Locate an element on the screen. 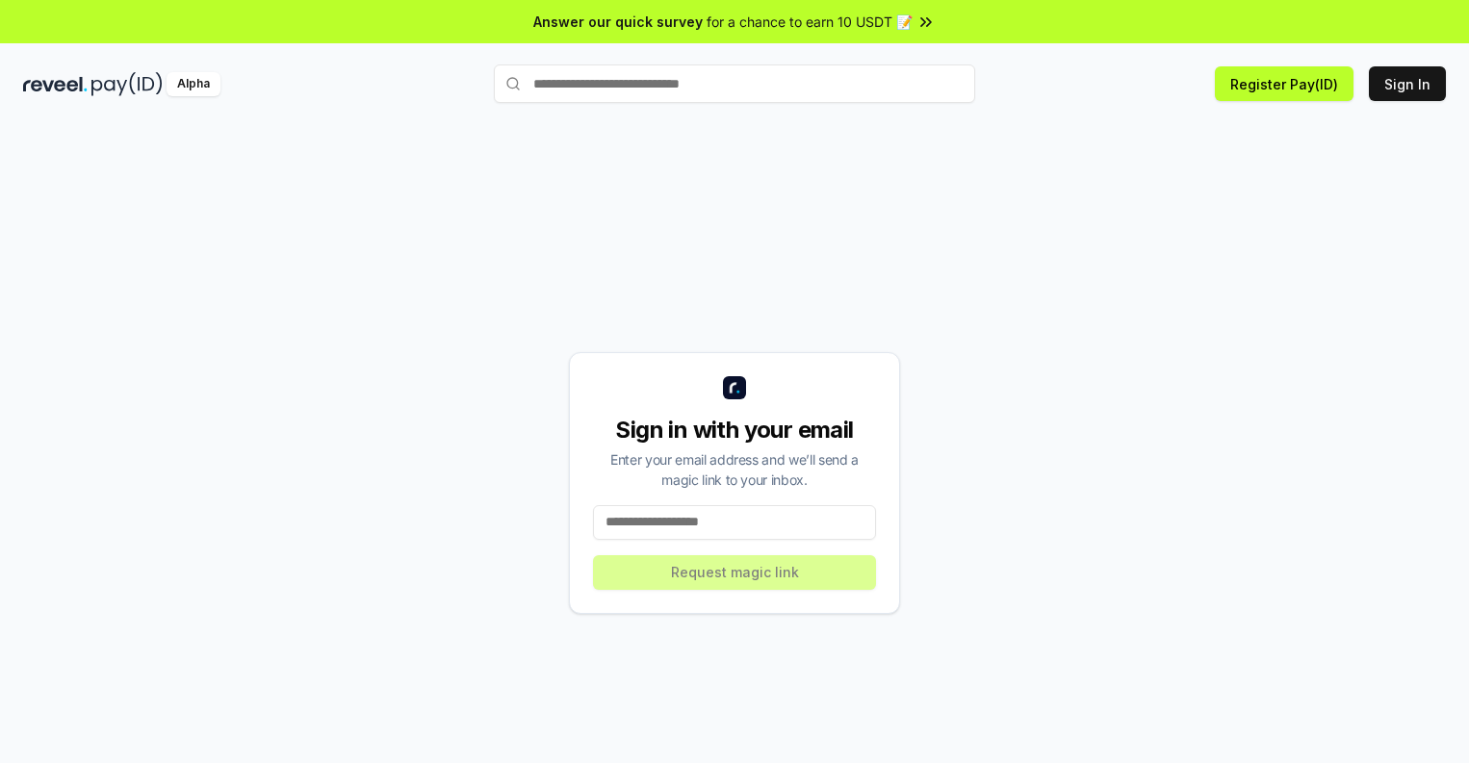 The height and width of the screenshot is (763, 1469). div: Sign in with your email is located at coordinates (735, 430).